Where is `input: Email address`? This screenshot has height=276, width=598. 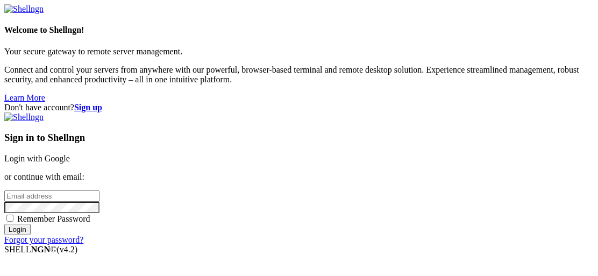
input: Email address is located at coordinates (52, 196).